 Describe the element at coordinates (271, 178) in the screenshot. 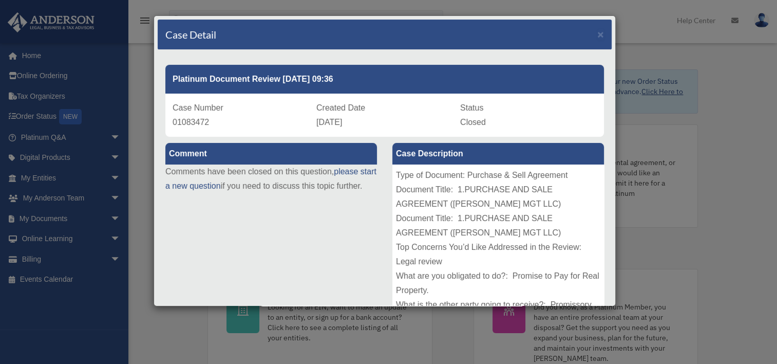

I see `a: please start a new question` at that location.